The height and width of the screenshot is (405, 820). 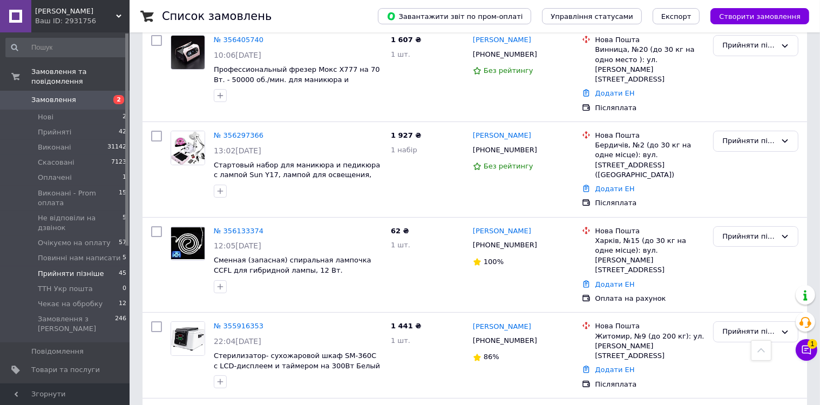 I want to click on span: 1 607 ₴, so click(x=406, y=39).